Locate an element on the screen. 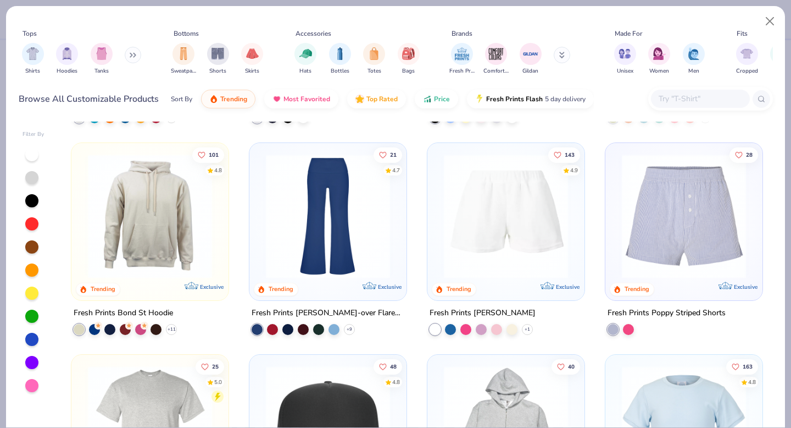 This screenshot has height=428, width=791. img: ad12d56a-7a7c-4c32-adfa-bfc4d7bb0105 is located at coordinates (684, 216).